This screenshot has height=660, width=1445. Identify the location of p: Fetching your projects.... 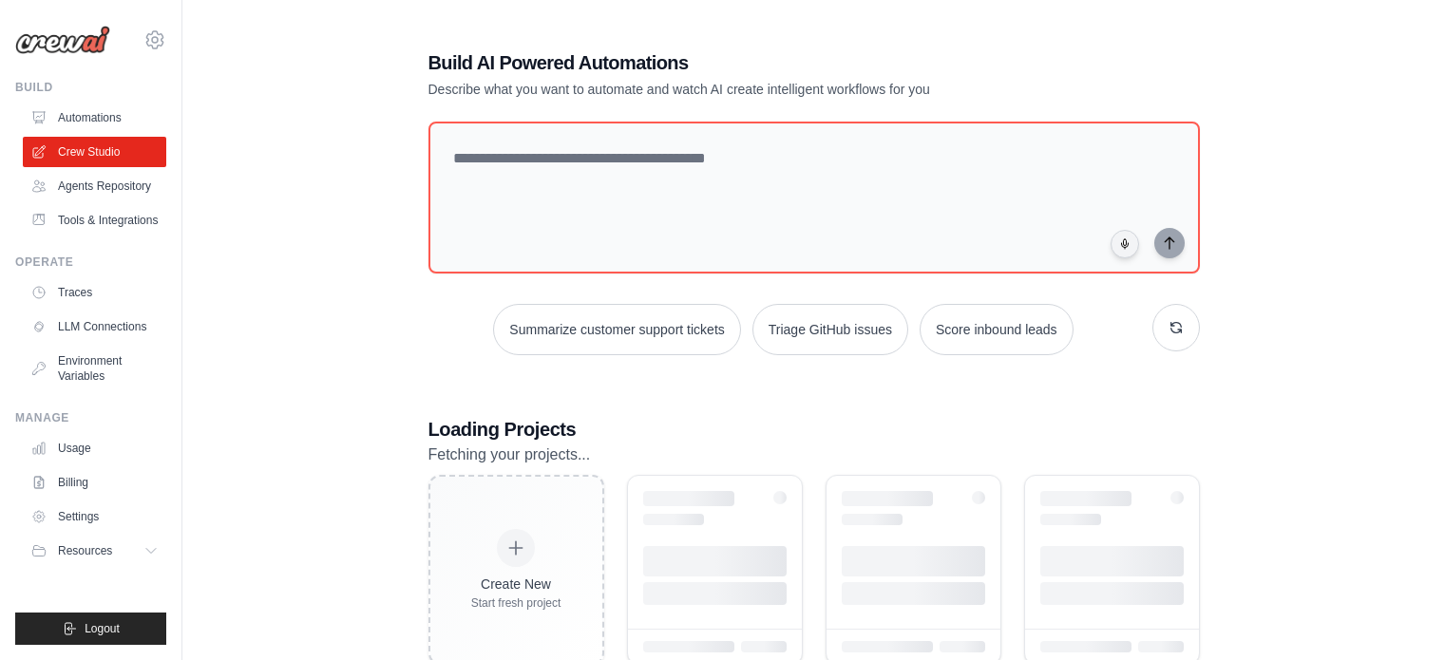
(814, 455).